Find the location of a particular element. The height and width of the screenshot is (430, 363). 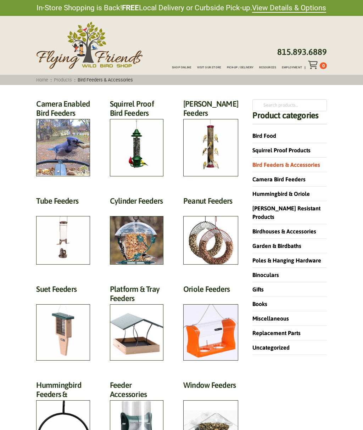

h2: Platform & Tray Feeders is located at coordinates (137, 296).